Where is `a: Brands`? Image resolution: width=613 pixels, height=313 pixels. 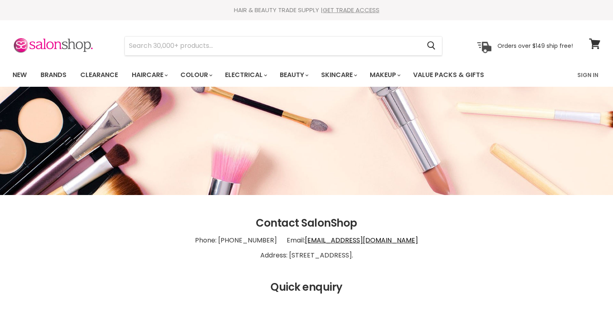 a: Brands is located at coordinates (54, 75).